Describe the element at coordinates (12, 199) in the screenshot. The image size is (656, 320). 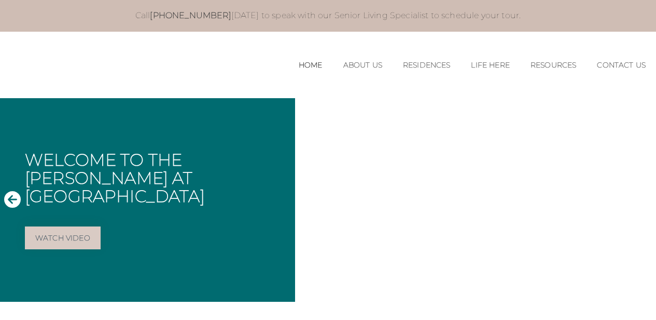
I see `button: Previous Slide` at that location.